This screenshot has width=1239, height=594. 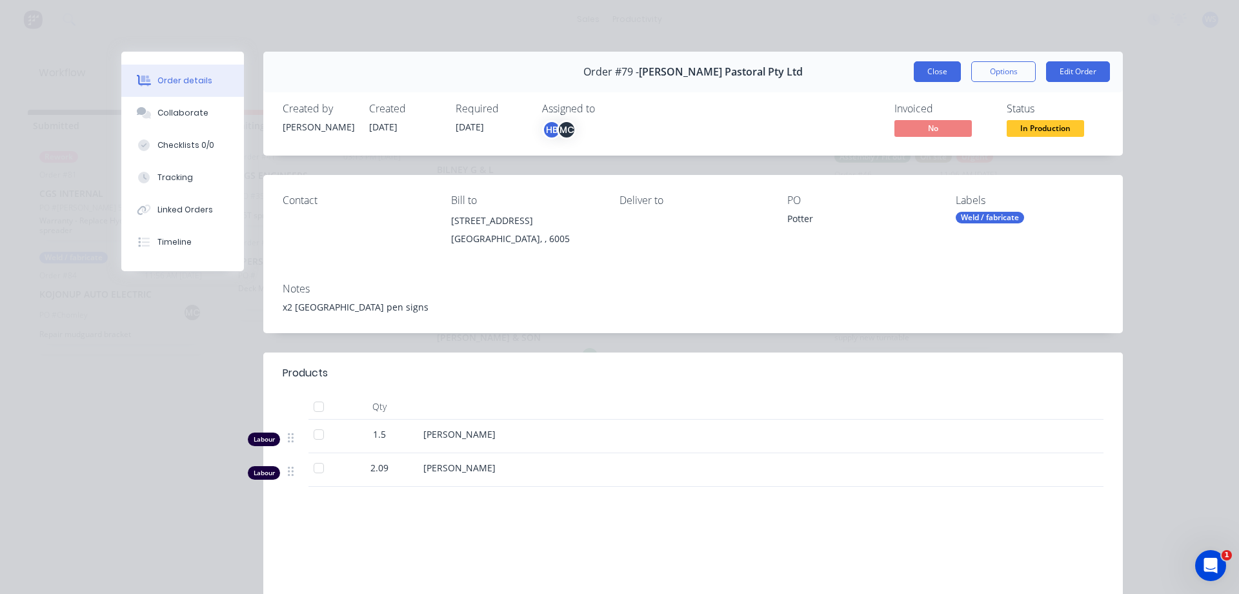 What do you see at coordinates (305, 373) in the screenshot?
I see `div: Products` at bounding box center [305, 373].